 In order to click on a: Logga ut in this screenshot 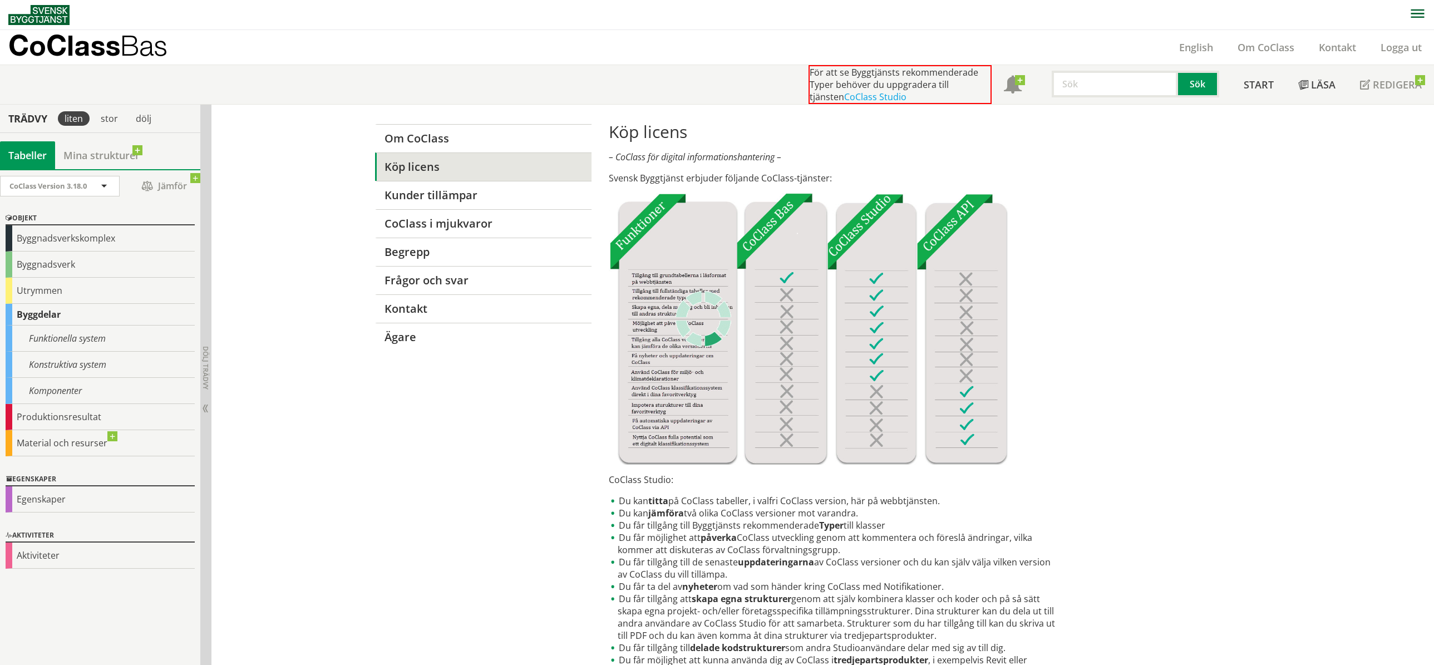, I will do `click(1401, 47)`.